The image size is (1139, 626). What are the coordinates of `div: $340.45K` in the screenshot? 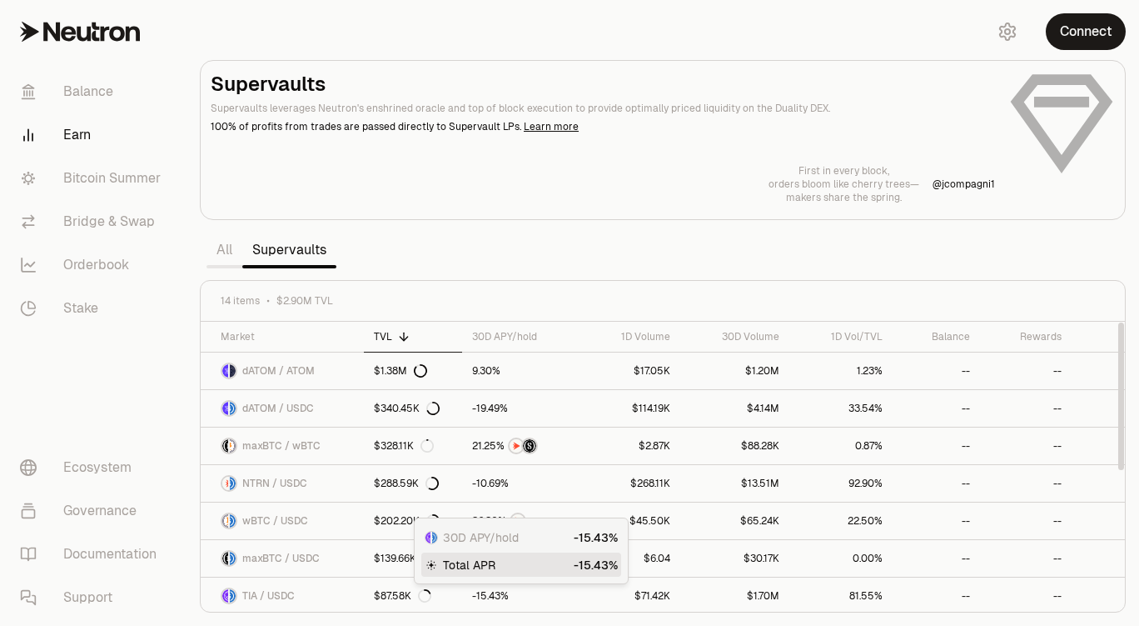 It's located at (406, 408).